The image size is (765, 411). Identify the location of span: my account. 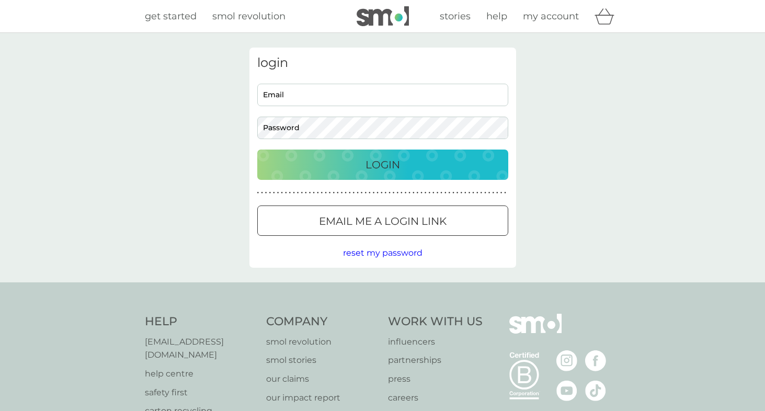
(551, 16).